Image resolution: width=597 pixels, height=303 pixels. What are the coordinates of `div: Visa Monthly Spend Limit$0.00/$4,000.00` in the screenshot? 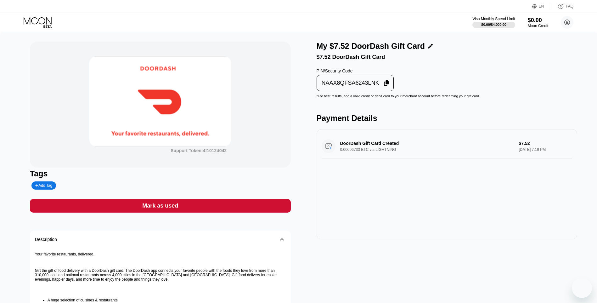 It's located at (493, 22).